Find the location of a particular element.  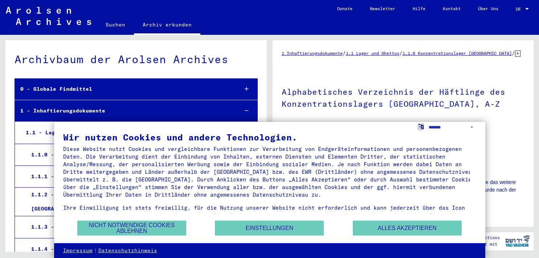

a: 1 Inhaftierungsdokumente is located at coordinates (312, 53).